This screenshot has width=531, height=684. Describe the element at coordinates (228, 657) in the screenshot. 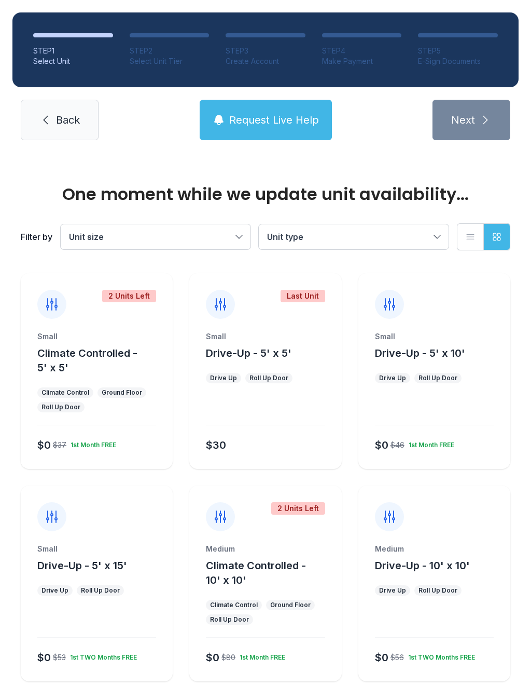

I see `div: $80` at that location.